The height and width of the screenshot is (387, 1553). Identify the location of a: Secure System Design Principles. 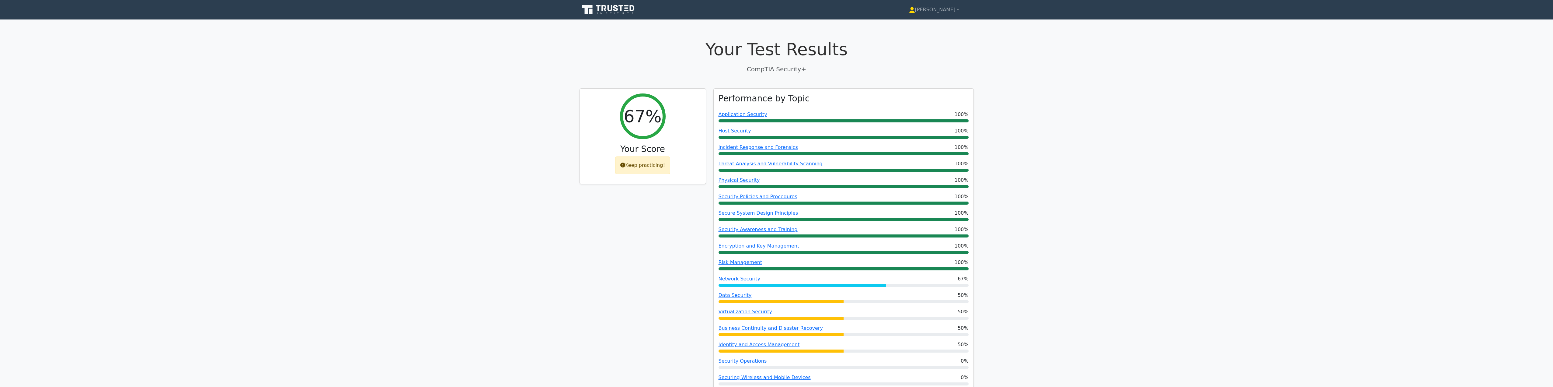
(758, 213).